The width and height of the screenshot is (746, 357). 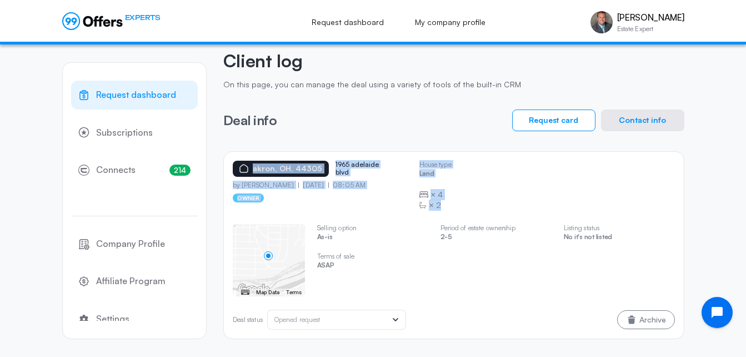 What do you see at coordinates (180, 170) in the screenshot?
I see `span: 214` at bounding box center [180, 170].